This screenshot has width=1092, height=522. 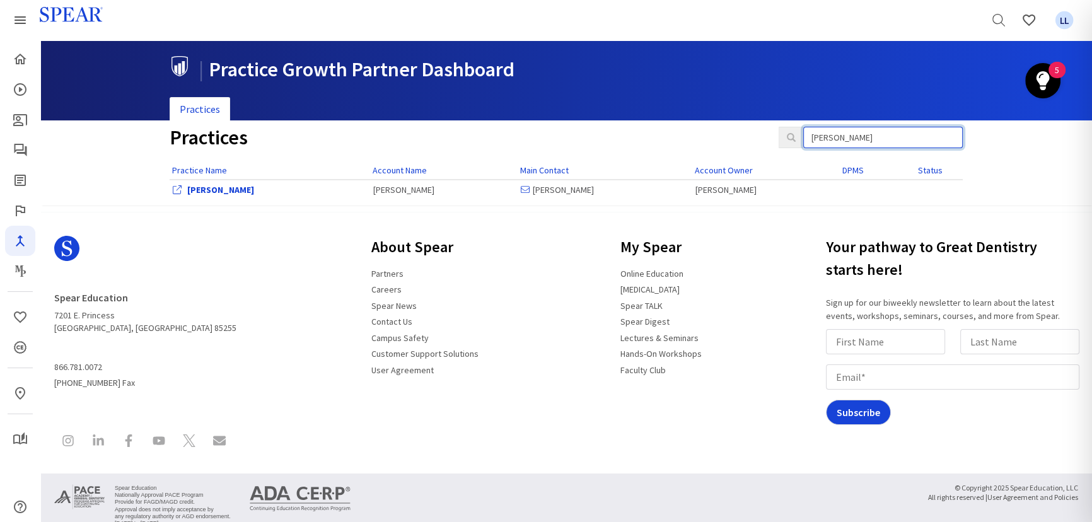 I want to click on a: Spear Education on X, so click(x=189, y=442).